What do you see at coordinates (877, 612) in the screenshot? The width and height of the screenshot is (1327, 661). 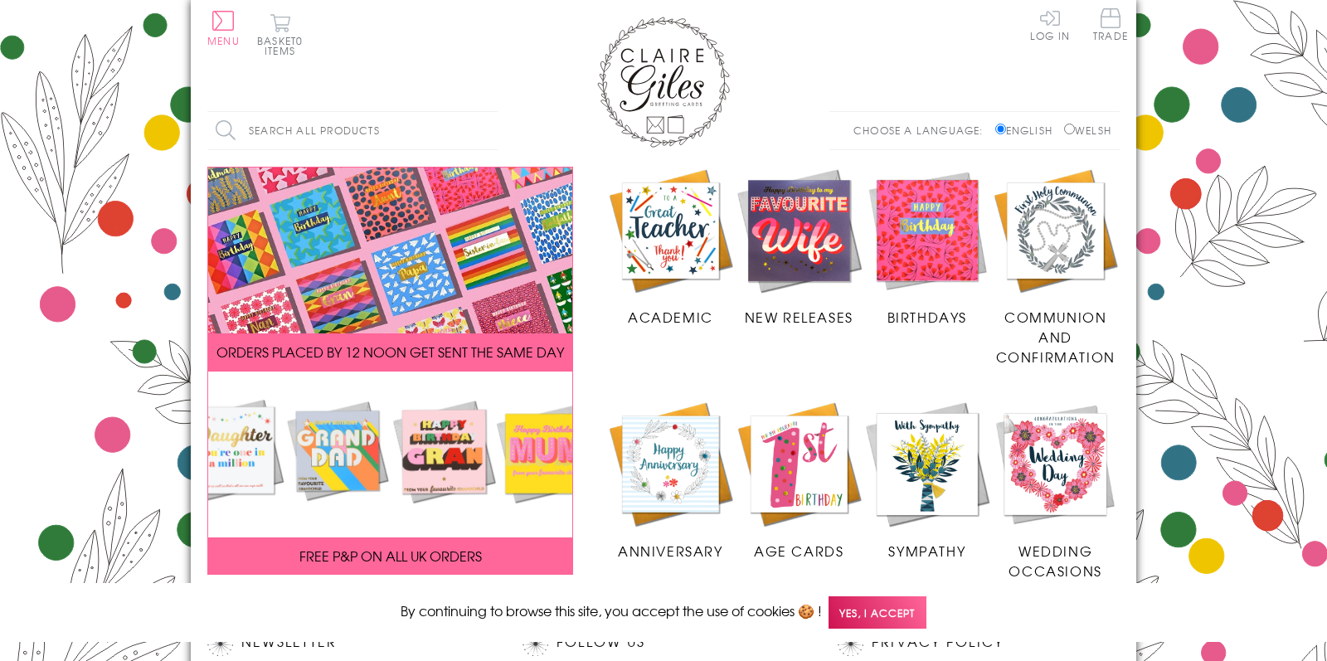 I see `span: Yes, I accept` at bounding box center [877, 612].